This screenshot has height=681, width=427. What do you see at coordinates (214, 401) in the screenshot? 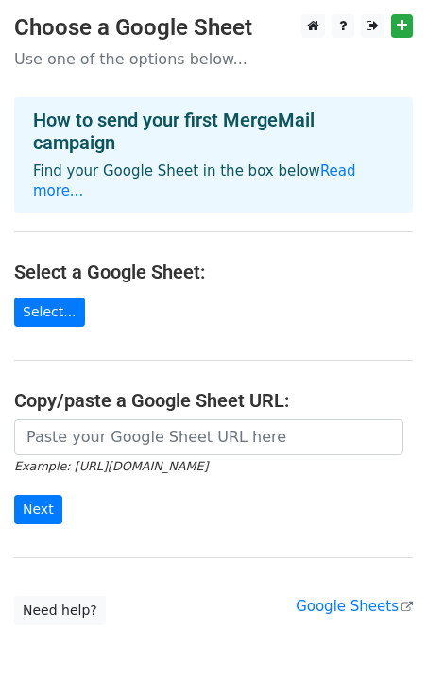
I see `h4: Copy/paste a Google Sheet URL:` at bounding box center [214, 401].